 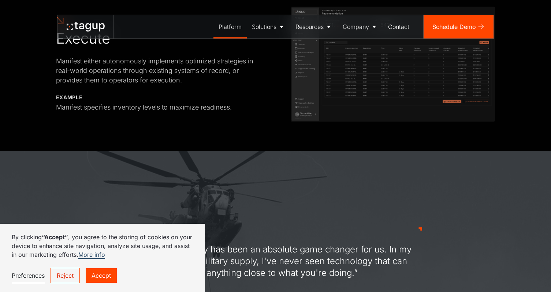 What do you see at coordinates (399, 27) in the screenshot?
I see `a: Contact` at bounding box center [399, 27].